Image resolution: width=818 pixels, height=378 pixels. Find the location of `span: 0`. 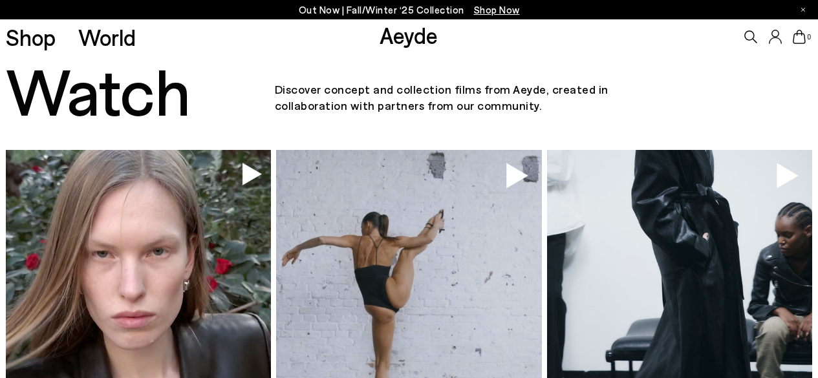

span: 0 is located at coordinates (809, 37).